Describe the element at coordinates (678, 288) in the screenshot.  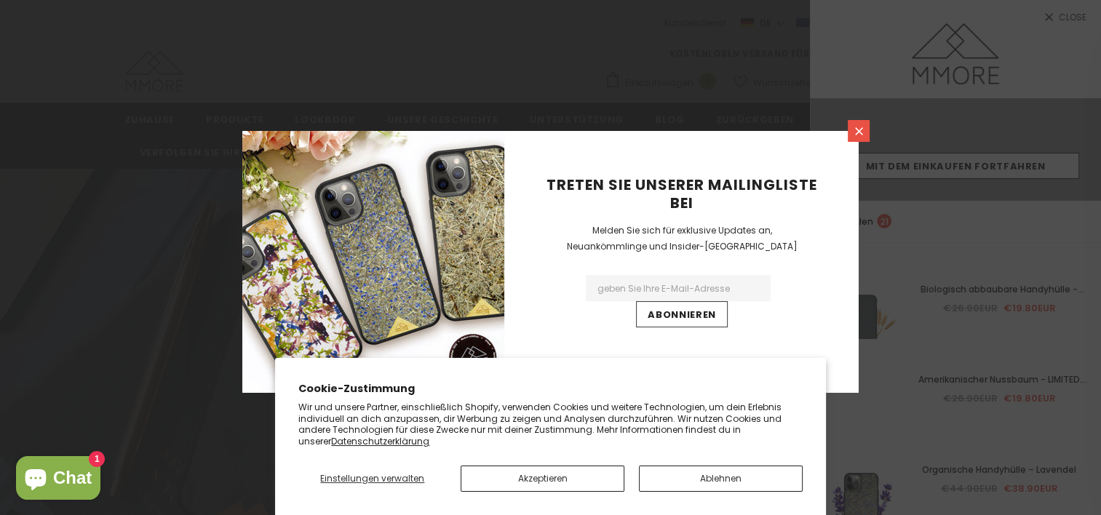
I see `input: Email Address` at that location.